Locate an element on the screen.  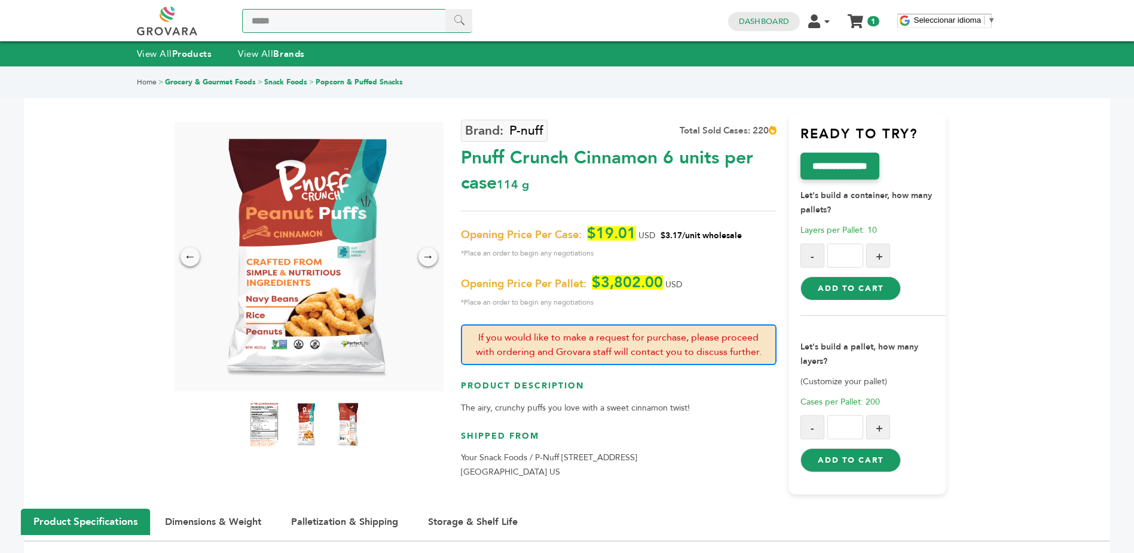
div: Pnuff Crunch Cinnamon 6 units per case is located at coordinates (619, 167).